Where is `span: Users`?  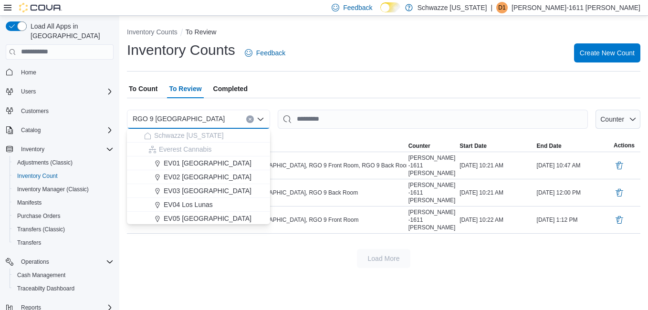 span: Users is located at coordinates (65, 92).